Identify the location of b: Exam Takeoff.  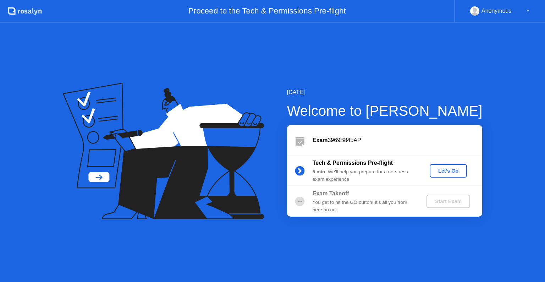
(331, 193).